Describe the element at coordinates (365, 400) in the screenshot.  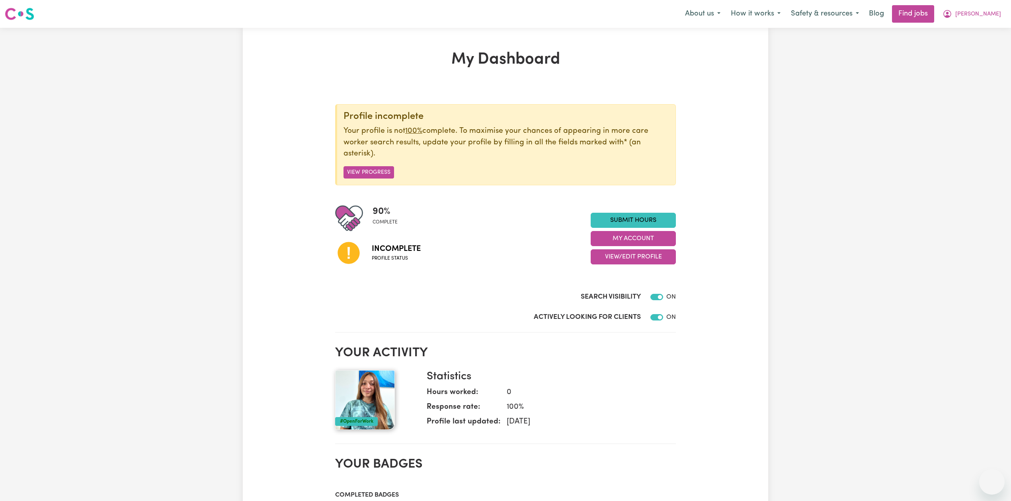
I see `img: Your profile picture` at that location.